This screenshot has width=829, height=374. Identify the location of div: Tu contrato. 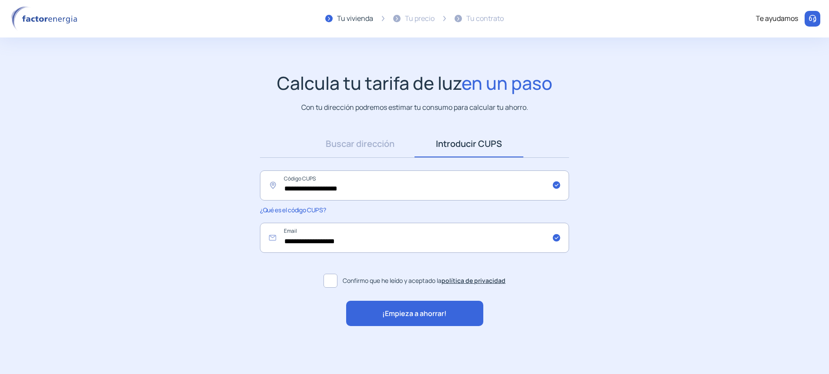
(485, 19).